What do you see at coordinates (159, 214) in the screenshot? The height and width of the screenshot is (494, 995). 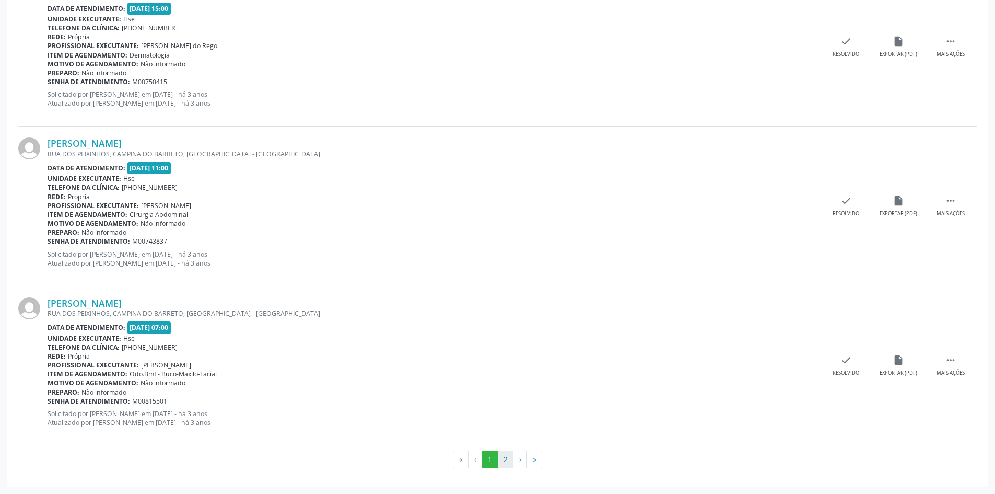 I see `span: Cirurgia Abdominal` at bounding box center [159, 214].